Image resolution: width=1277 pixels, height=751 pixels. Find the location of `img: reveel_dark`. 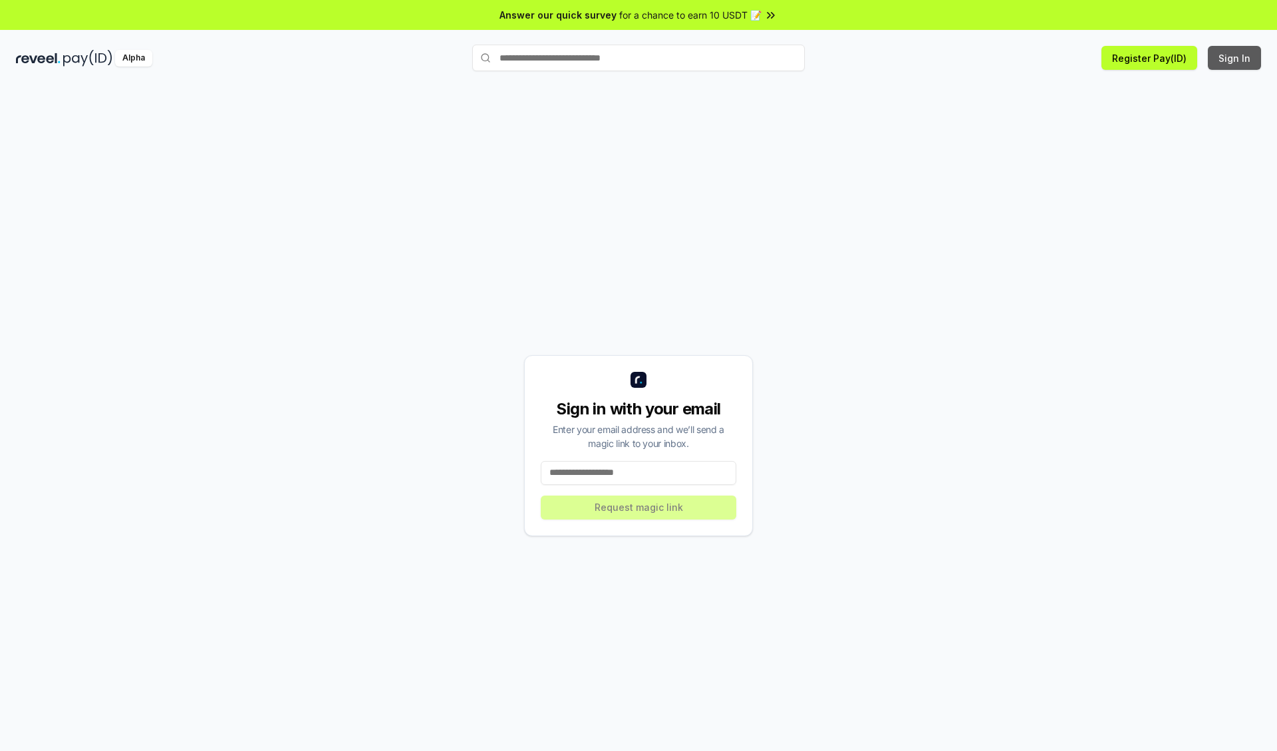

img: reveel_dark is located at coordinates (38, 58).